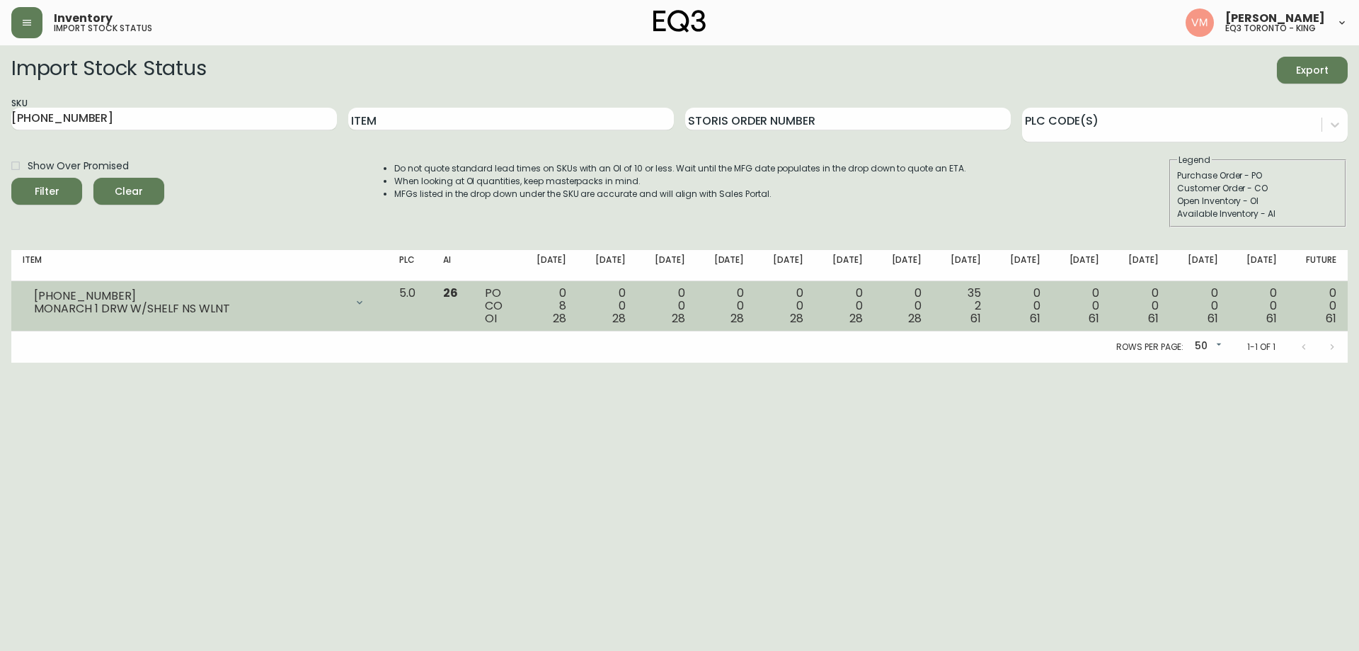  What do you see at coordinates (153, 76) in the screenshot?
I see `div: Now` at bounding box center [153, 76].